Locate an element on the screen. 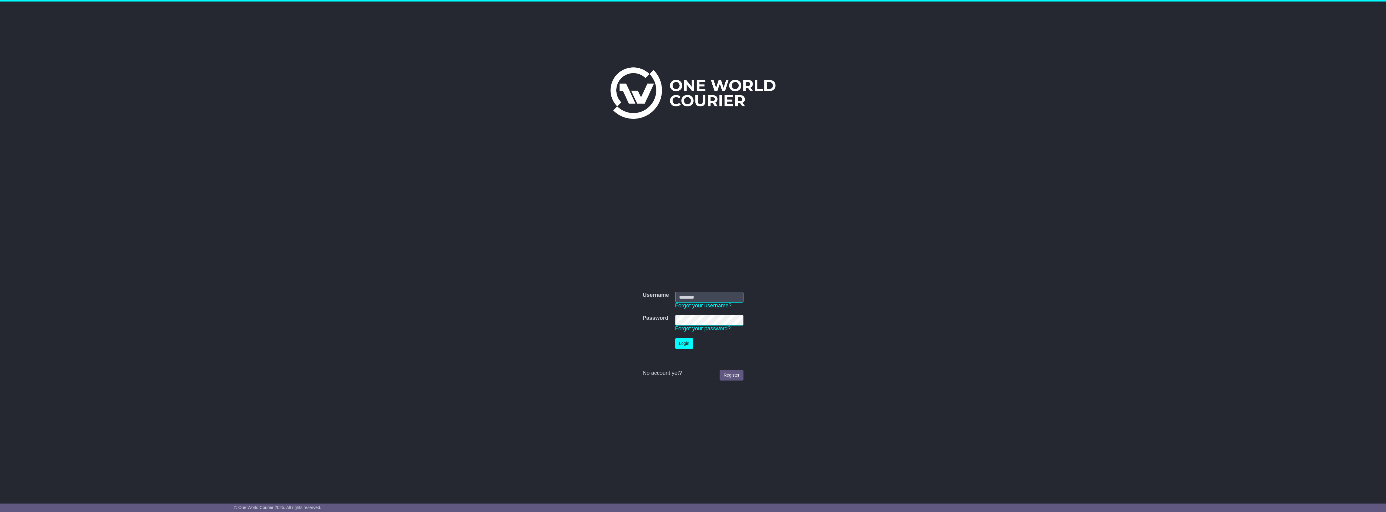 This screenshot has width=1386, height=512. button: Login is located at coordinates (684, 343).